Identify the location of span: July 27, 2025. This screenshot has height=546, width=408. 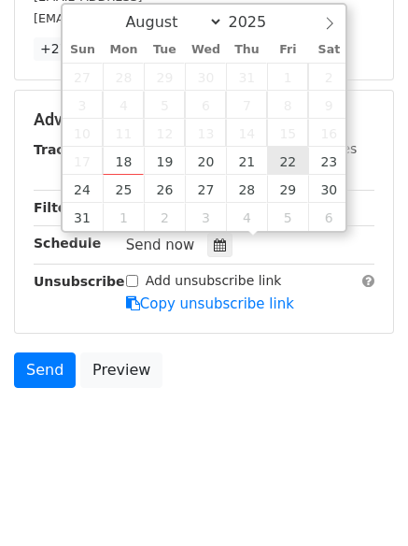
(83, 77).